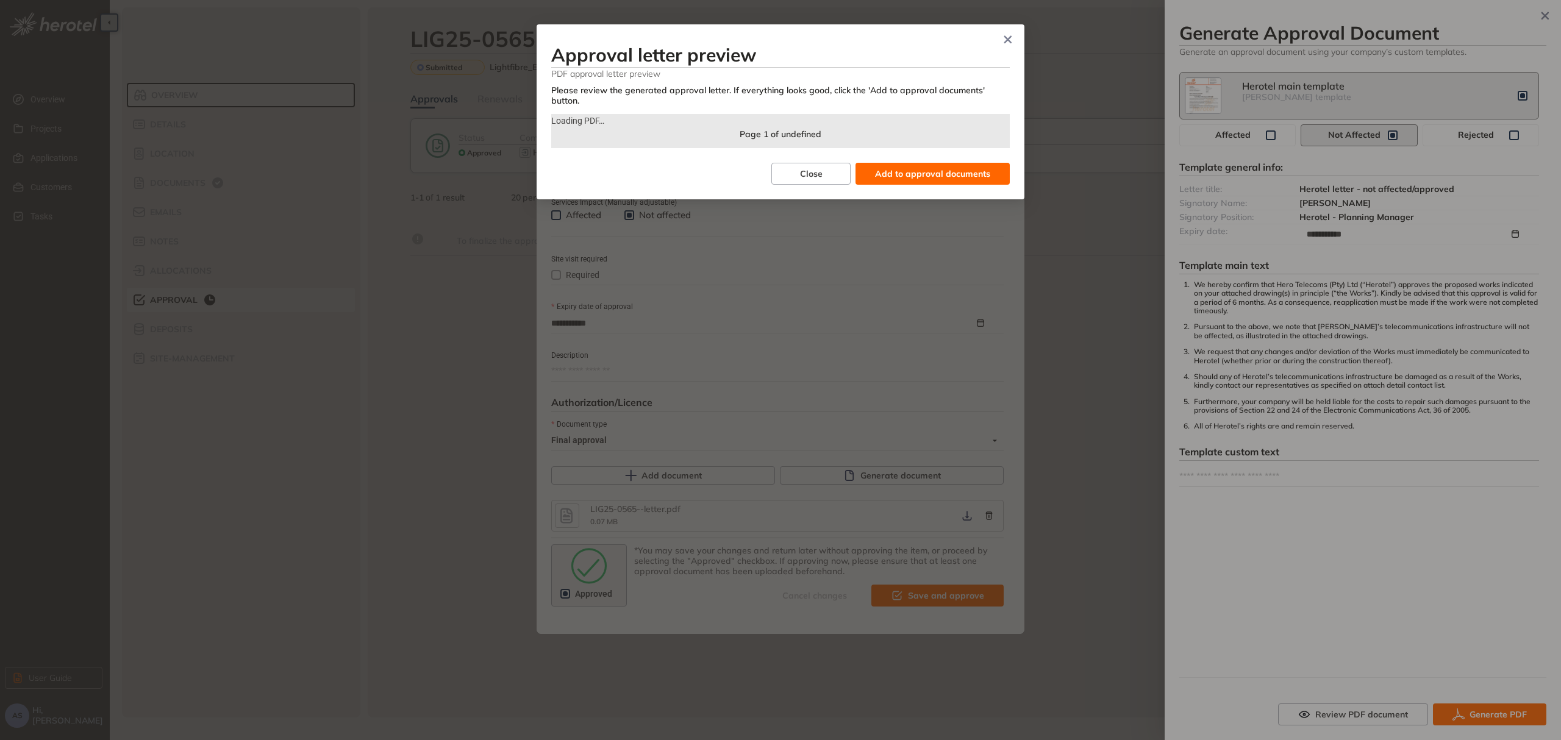 The image size is (1561, 740). Describe the element at coordinates (932, 174) in the screenshot. I see `button: Add to approval documents` at that location.